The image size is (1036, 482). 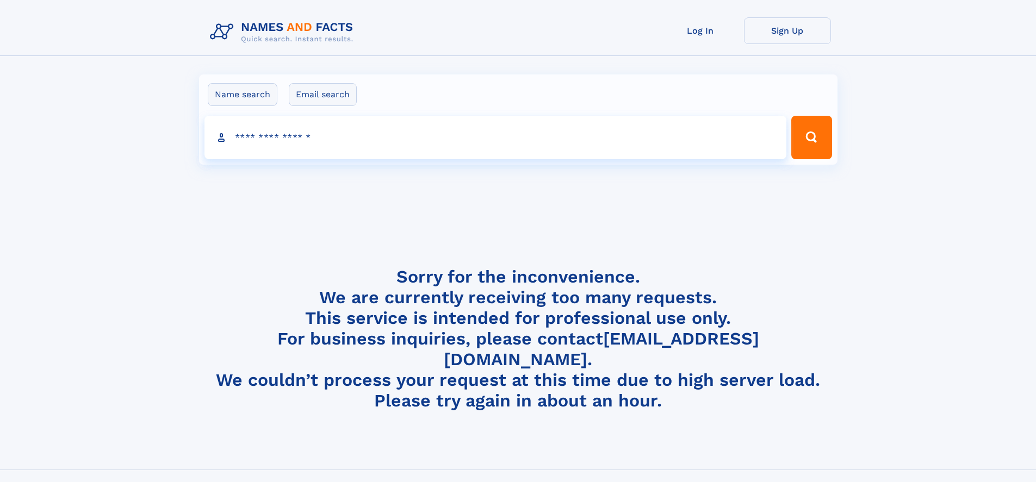 I want to click on label: Email search, so click(x=322, y=95).